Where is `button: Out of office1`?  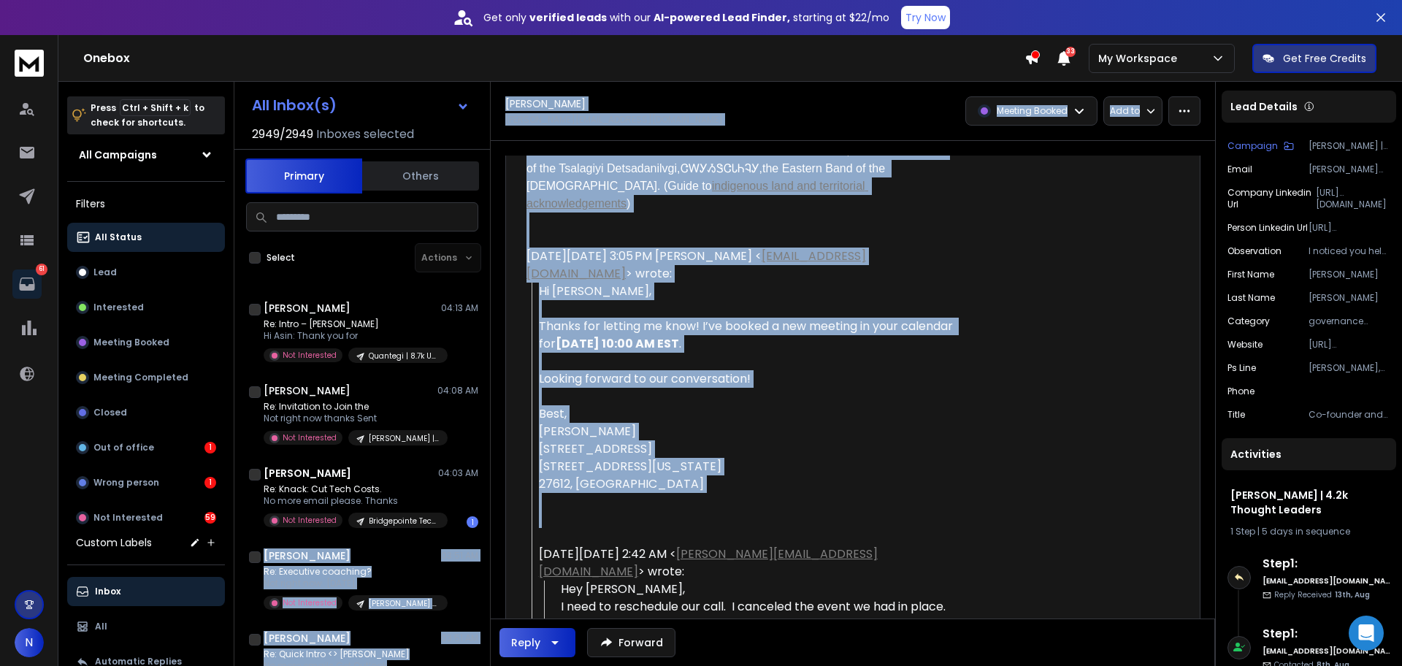 button: Out of office1 is located at coordinates (146, 448).